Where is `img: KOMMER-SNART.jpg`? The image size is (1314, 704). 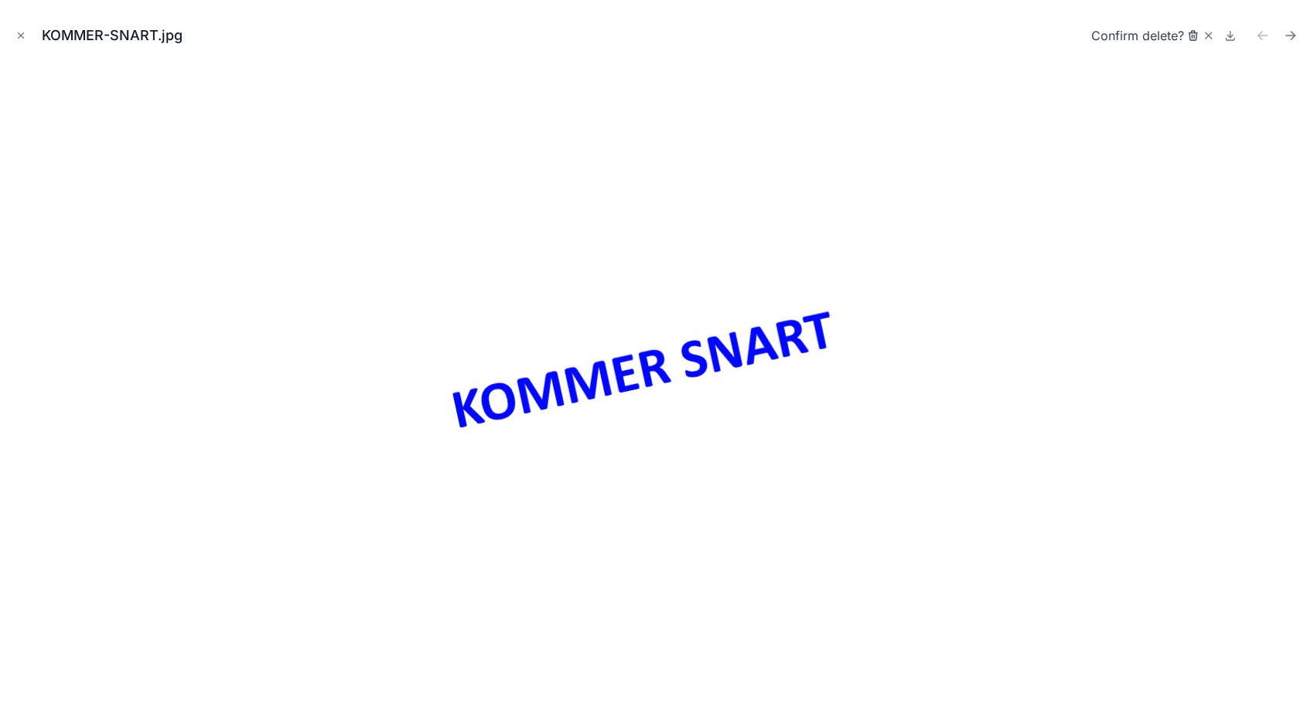
img: KOMMER-SNART.jpg is located at coordinates (657, 379).